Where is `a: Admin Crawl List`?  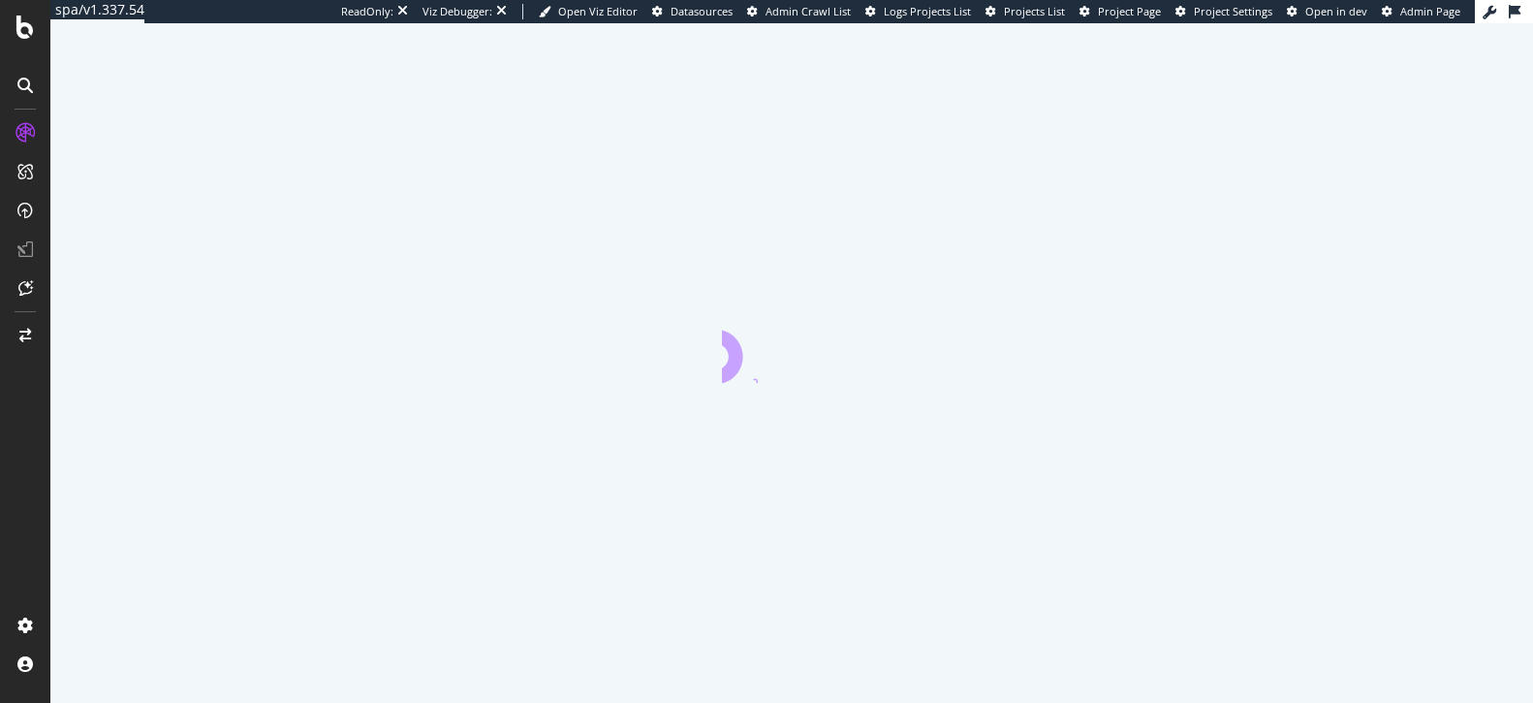 a: Admin Crawl List is located at coordinates (798, 12).